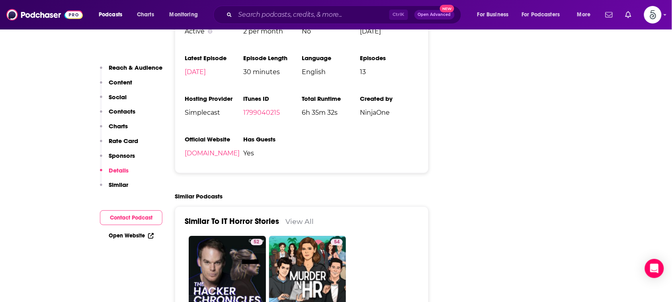 The image size is (672, 302). Describe the element at coordinates (114, 188) in the screenshot. I see `button: Similar` at that location.